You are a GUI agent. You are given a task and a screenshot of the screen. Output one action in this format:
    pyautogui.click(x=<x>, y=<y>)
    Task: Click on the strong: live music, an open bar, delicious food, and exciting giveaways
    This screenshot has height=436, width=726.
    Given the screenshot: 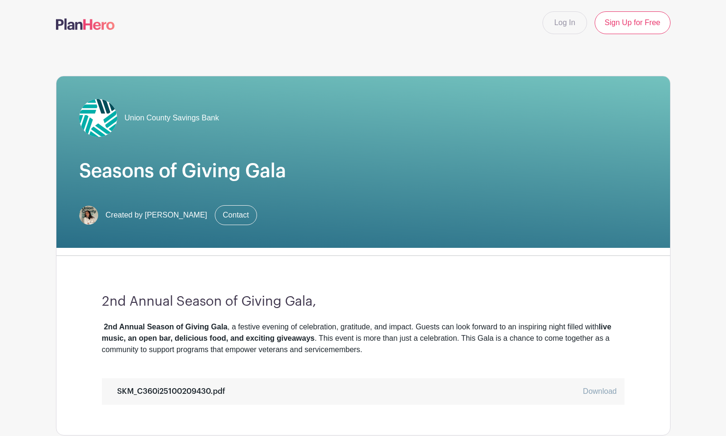 What is the action you would take?
    pyautogui.click(x=357, y=332)
    